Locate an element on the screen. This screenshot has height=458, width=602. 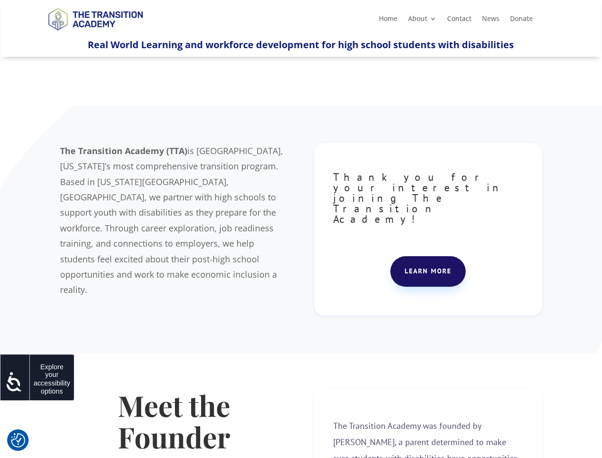
span: Real World Learning and workforce development for high school students with disabilities is located at coordinates (301, 44).